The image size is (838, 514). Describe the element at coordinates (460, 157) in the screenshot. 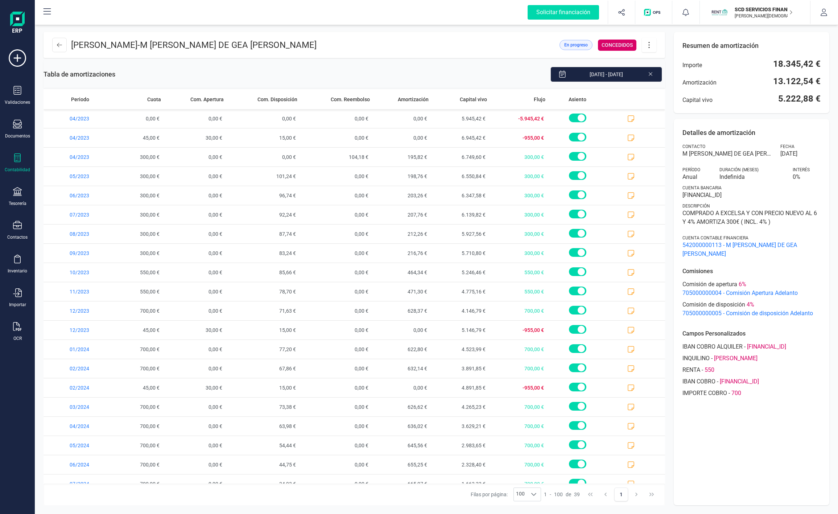

I see `span: 6.749,60 €` at that location.